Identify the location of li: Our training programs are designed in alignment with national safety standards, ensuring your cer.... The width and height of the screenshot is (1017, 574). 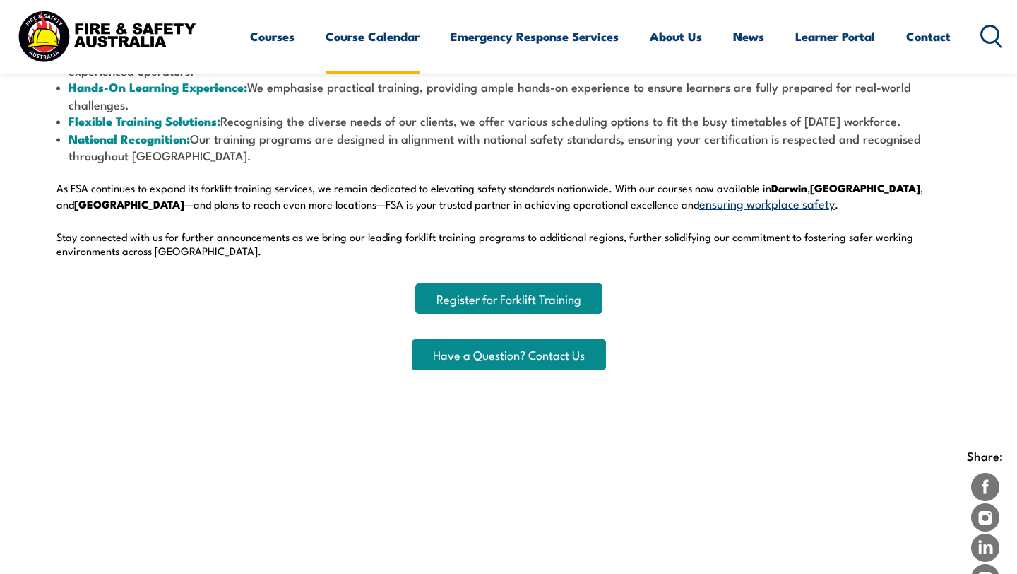
(509, 147).